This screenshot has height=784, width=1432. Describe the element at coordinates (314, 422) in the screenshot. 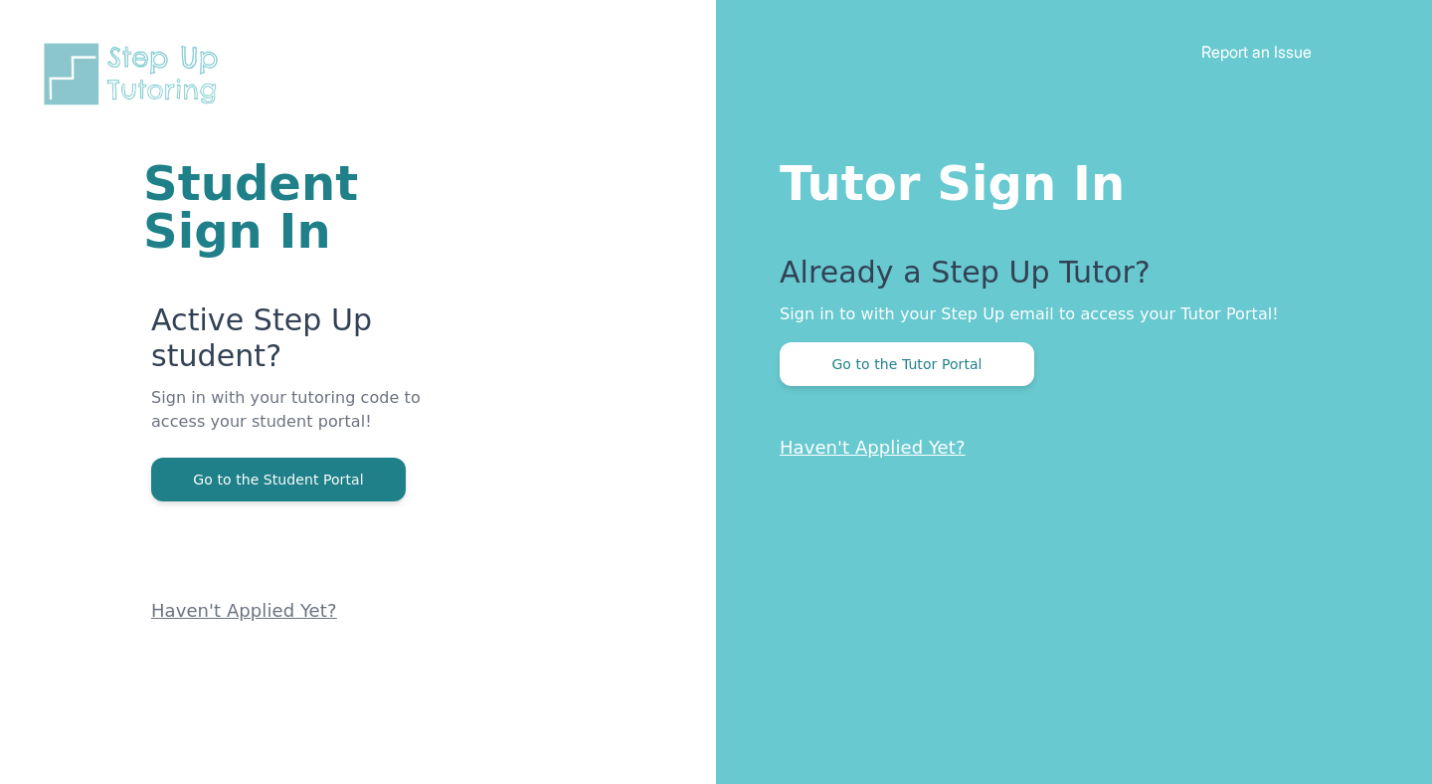

I see `p: Sign in with your tutoring code to access your student portal!` at that location.